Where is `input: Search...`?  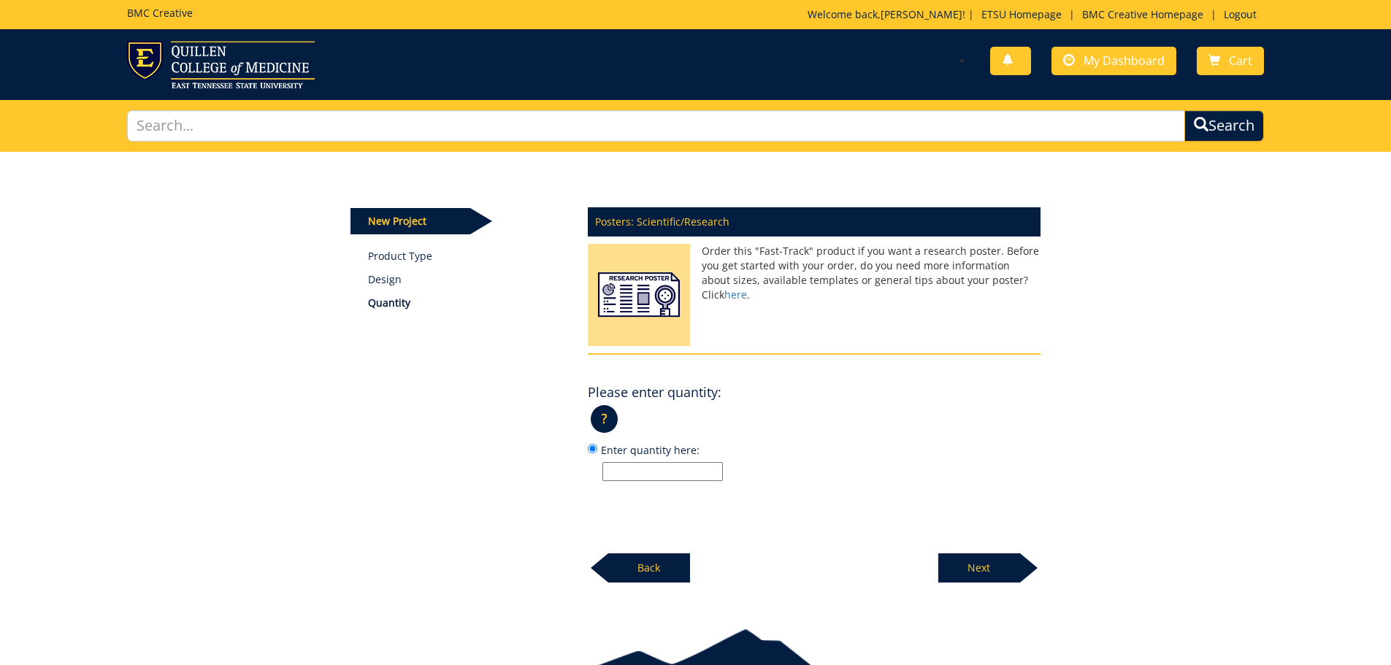 input: Search... is located at coordinates (656, 126).